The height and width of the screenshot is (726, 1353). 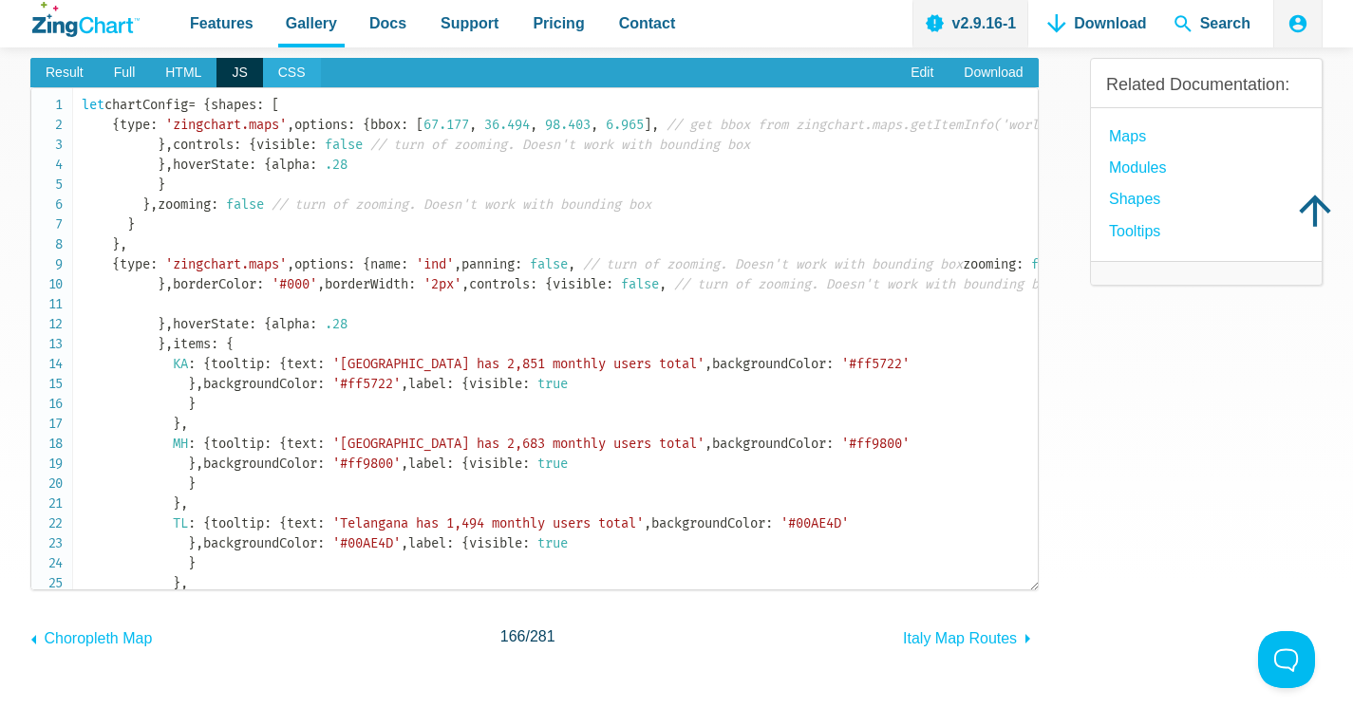 I want to click on span: Full, so click(x=124, y=73).